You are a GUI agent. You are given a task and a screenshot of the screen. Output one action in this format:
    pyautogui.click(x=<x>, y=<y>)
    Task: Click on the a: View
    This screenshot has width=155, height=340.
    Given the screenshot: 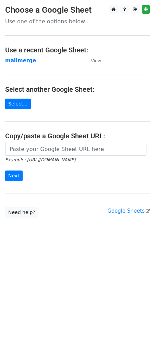 What is the action you would take?
    pyautogui.click(x=92, y=61)
    